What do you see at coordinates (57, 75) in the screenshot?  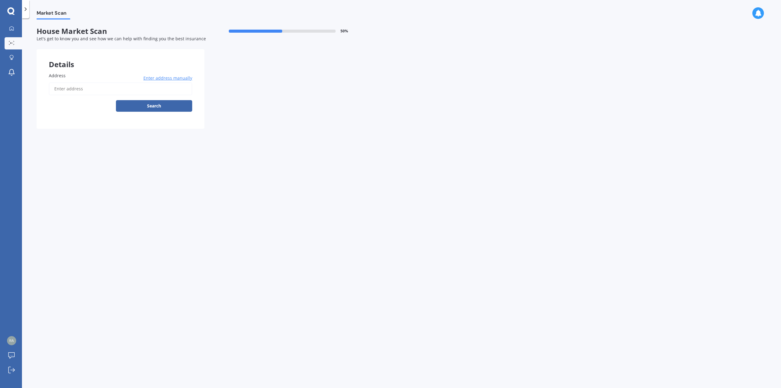 I see `span: Address` at bounding box center [57, 75].